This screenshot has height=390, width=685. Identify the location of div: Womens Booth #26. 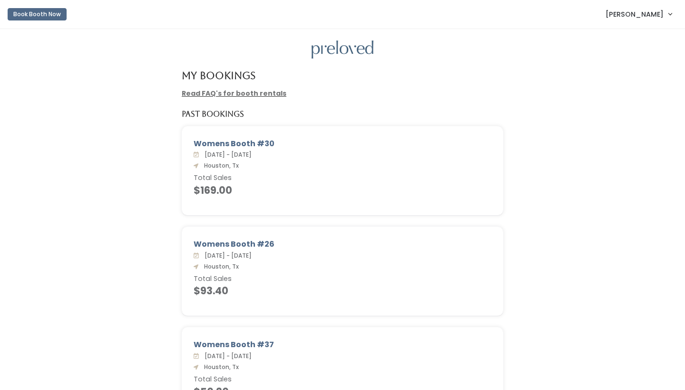
(343, 244).